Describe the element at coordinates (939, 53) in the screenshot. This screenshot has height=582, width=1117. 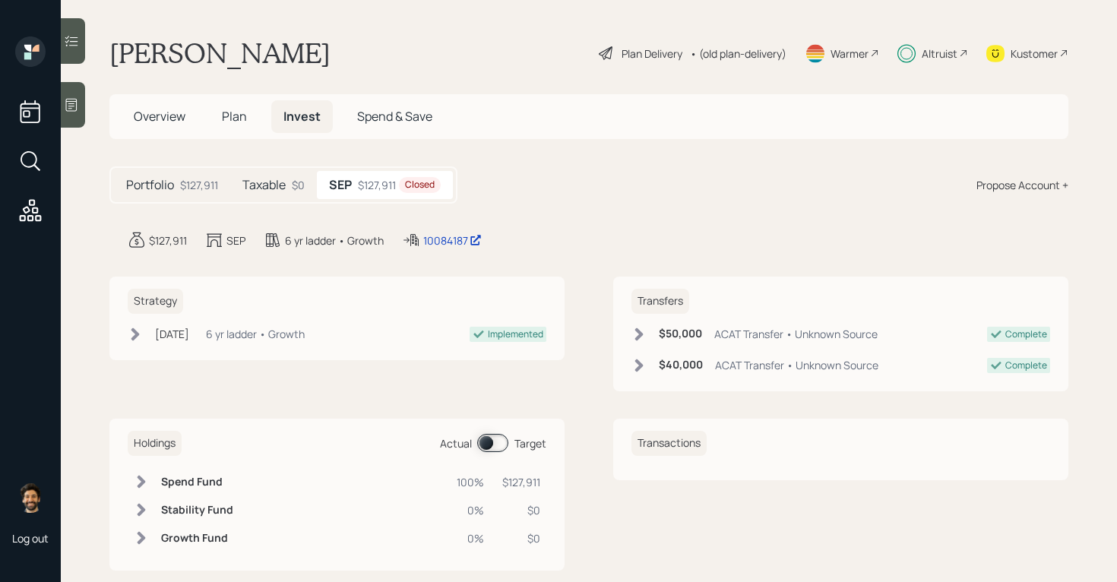
I see `div: Altruist` at that location.